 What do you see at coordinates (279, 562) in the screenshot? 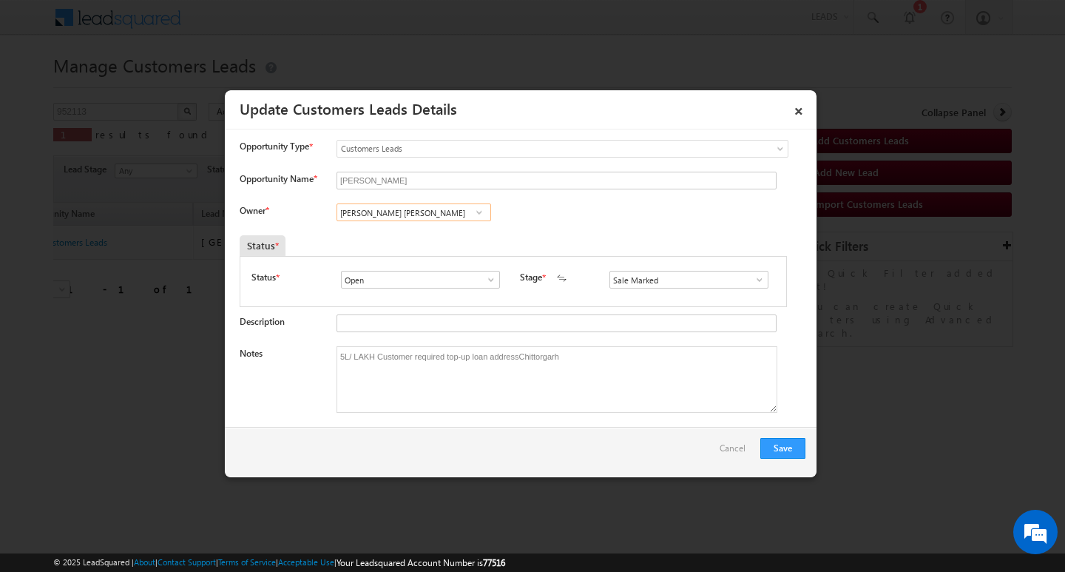
I see `span: © 2025 LeadSquared | | | | |` at bounding box center [279, 562].